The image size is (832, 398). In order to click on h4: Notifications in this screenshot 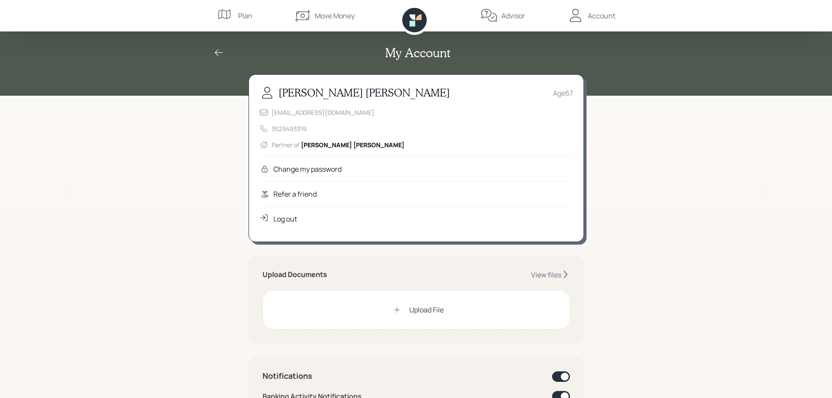, I will do `click(287, 376)`.